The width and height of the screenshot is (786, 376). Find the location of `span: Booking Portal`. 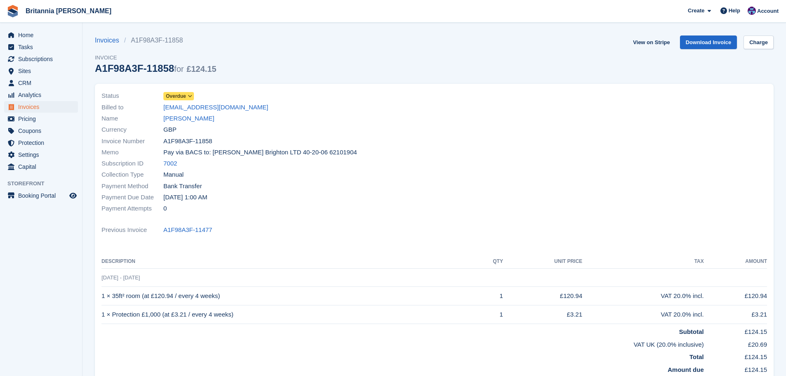

span: Booking Portal is located at coordinates (43, 196).